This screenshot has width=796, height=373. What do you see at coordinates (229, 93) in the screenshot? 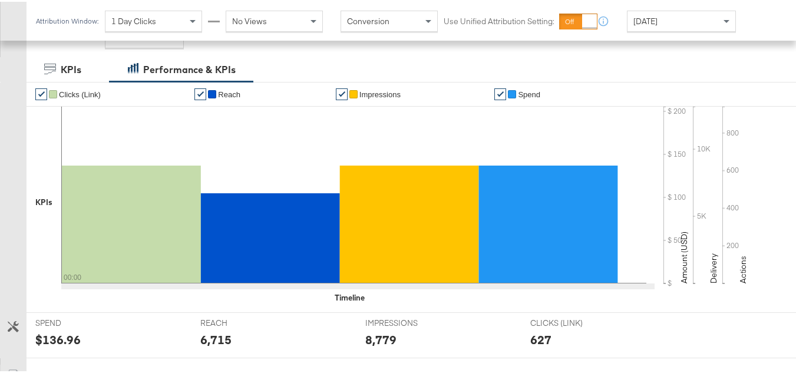
I see `span: Reach` at bounding box center [229, 93].